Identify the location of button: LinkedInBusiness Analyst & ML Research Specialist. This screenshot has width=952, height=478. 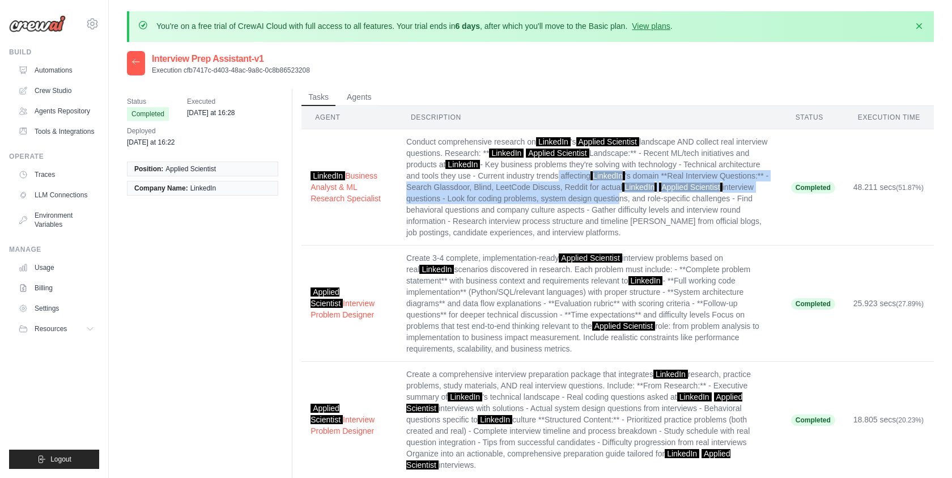
(349, 187).